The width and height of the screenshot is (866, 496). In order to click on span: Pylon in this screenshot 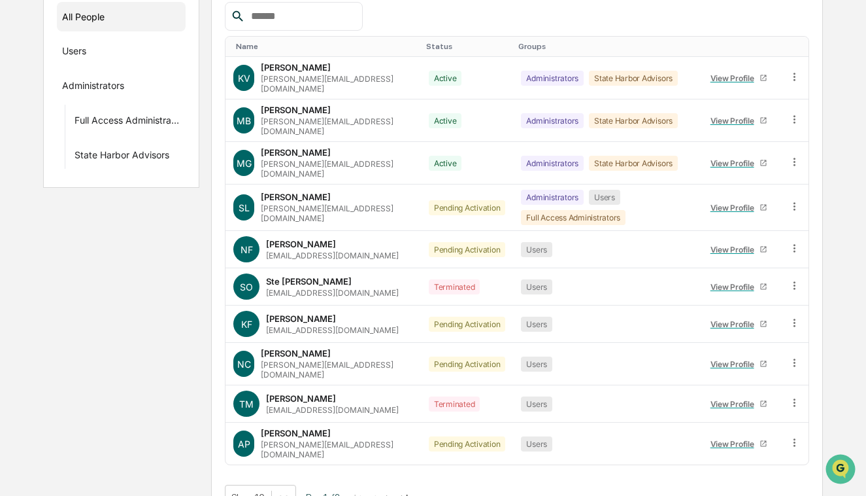, I will do `click(144, 226)`.